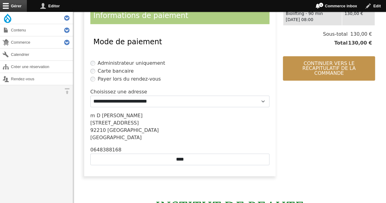 The height and width of the screenshot is (203, 386). I want to click on span: 92210, so click(98, 130).